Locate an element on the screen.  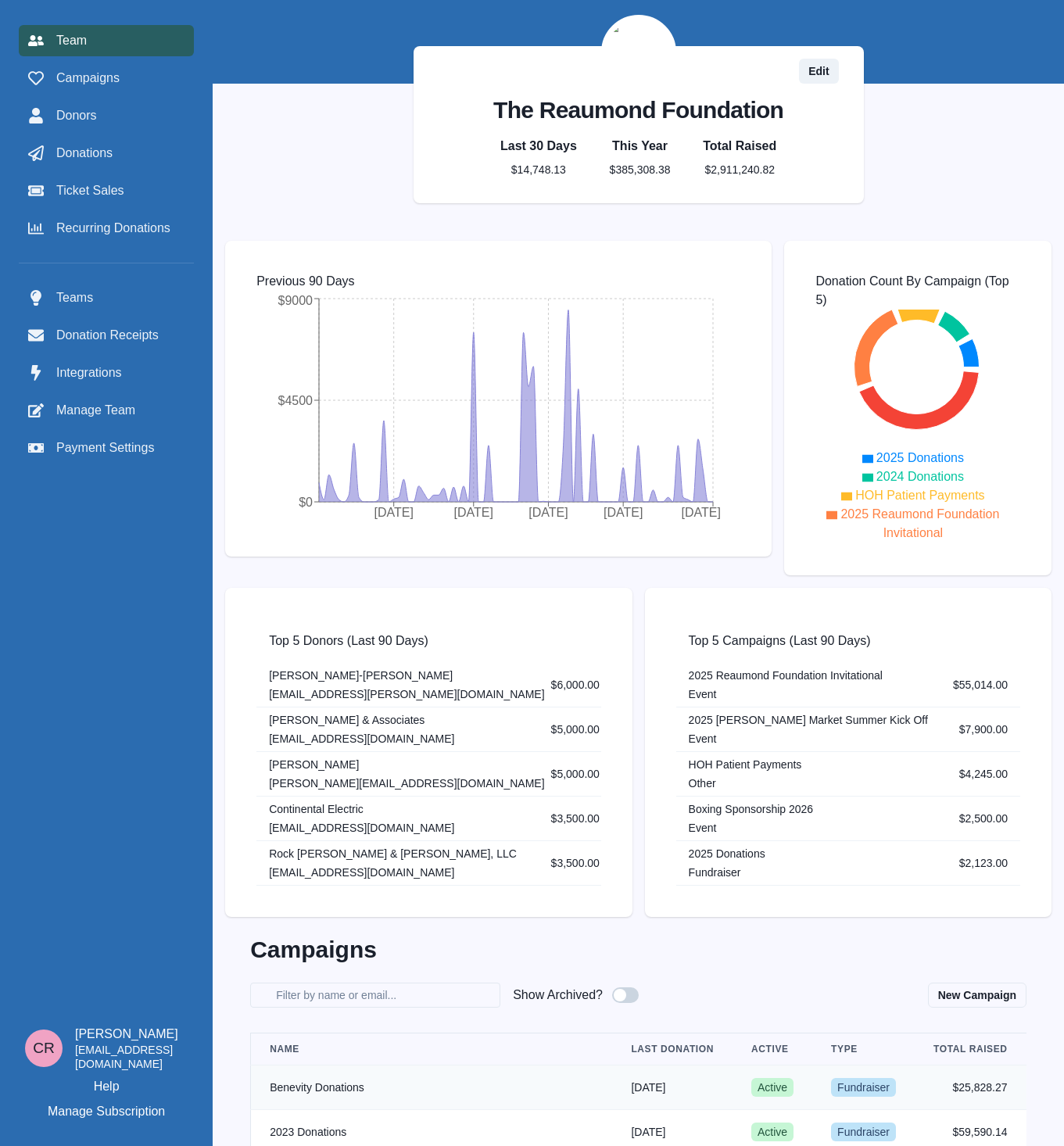
h2: Campaigns is located at coordinates (638, 950).